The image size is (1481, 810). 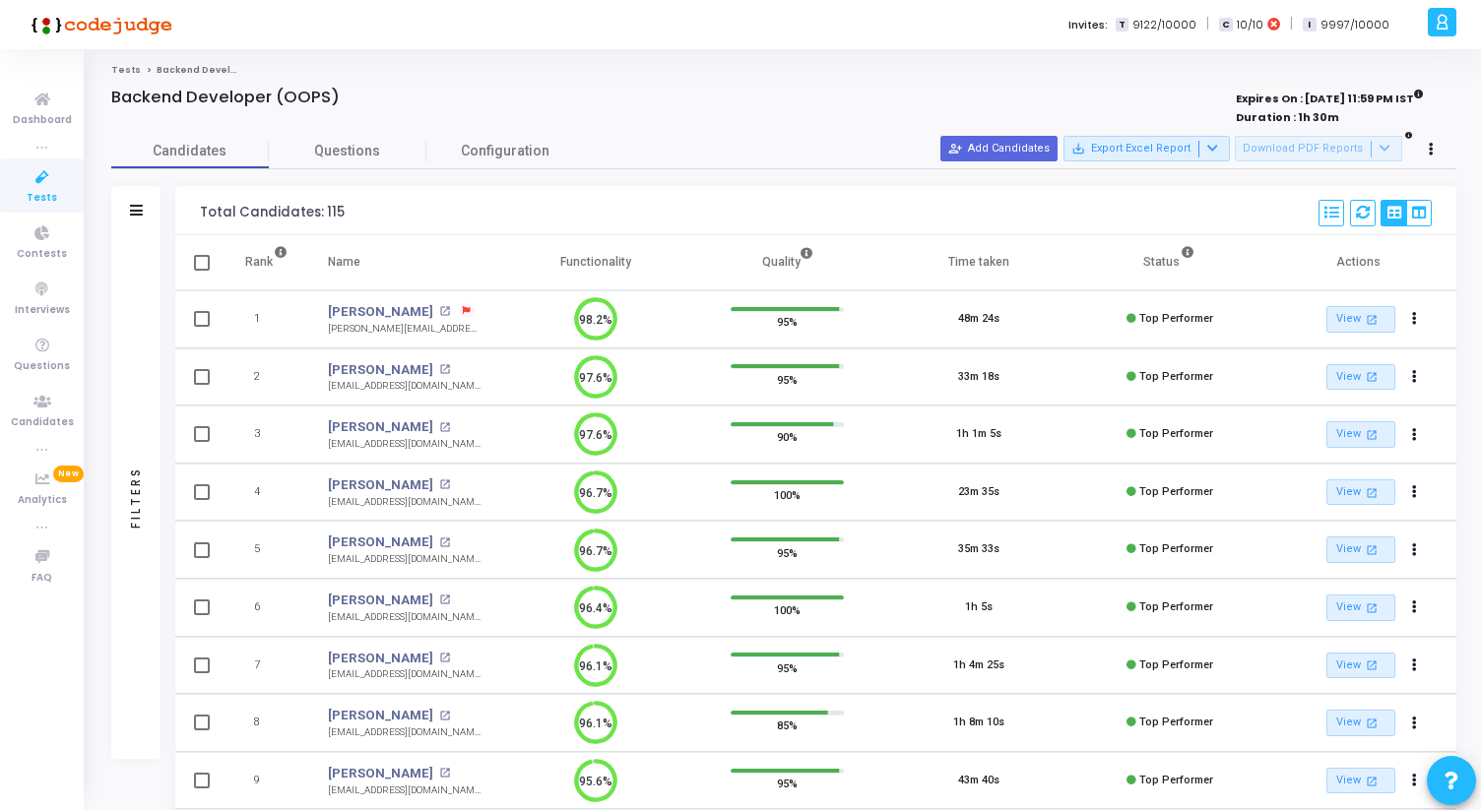 What do you see at coordinates (136, 497) in the screenshot?
I see `div: Filters` at bounding box center [136, 497].